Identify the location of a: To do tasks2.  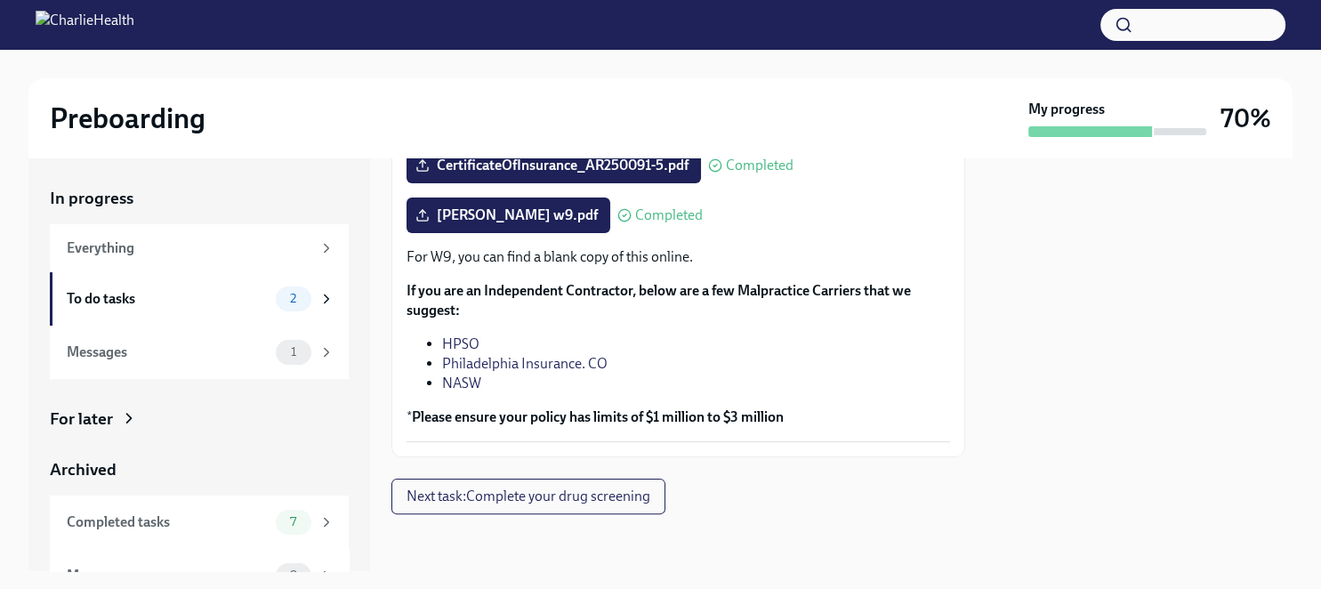
(199, 299).